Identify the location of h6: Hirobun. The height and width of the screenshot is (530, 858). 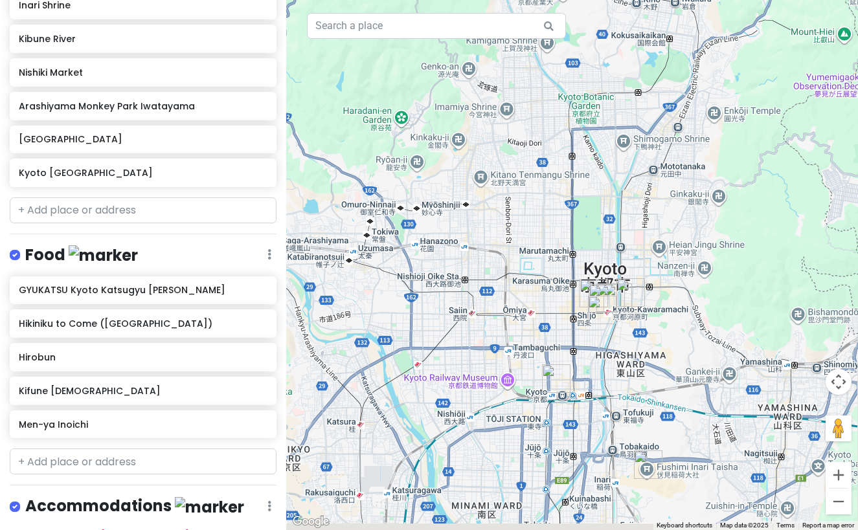
(142, 357).